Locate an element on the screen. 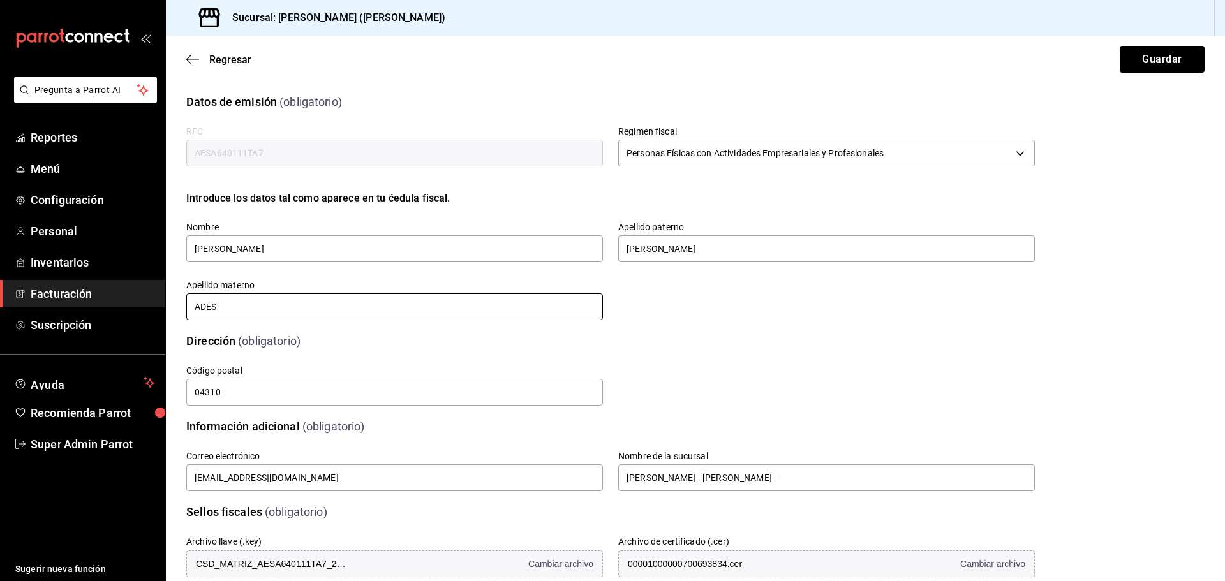 The image size is (1225, 581). span: Inventarios is located at coordinates (93, 262).